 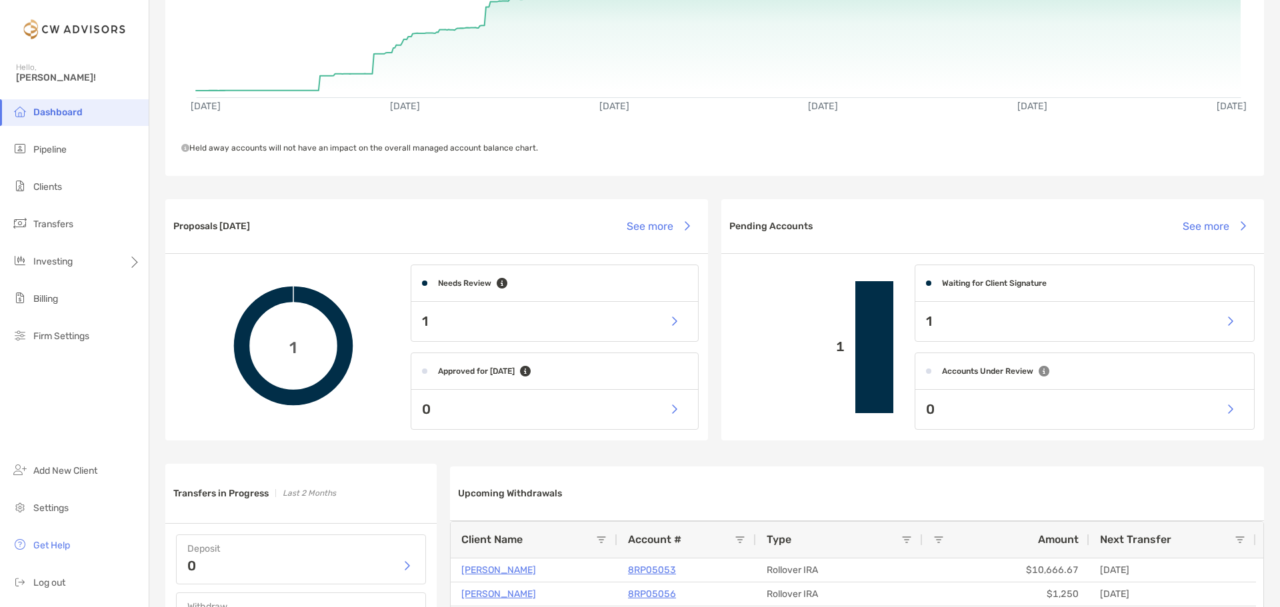 I want to click on img: billing icon, so click(x=20, y=298).